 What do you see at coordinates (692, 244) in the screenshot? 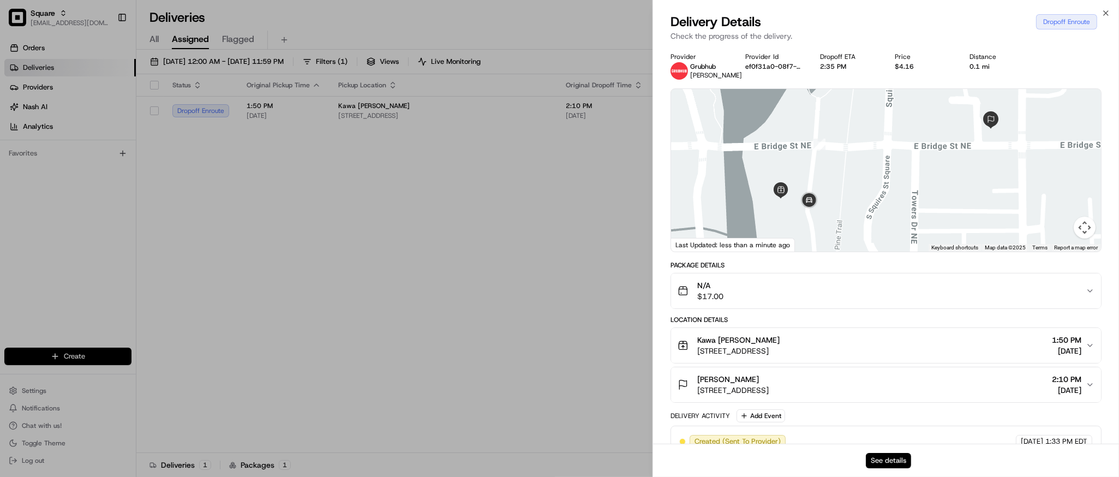
I see `a: Open this area in Google Maps (opens a new window)` at bounding box center [692, 244].